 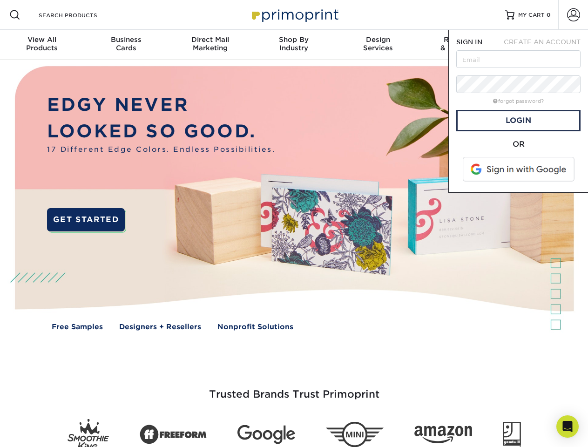 I want to click on a: Free Samples, so click(x=77, y=327).